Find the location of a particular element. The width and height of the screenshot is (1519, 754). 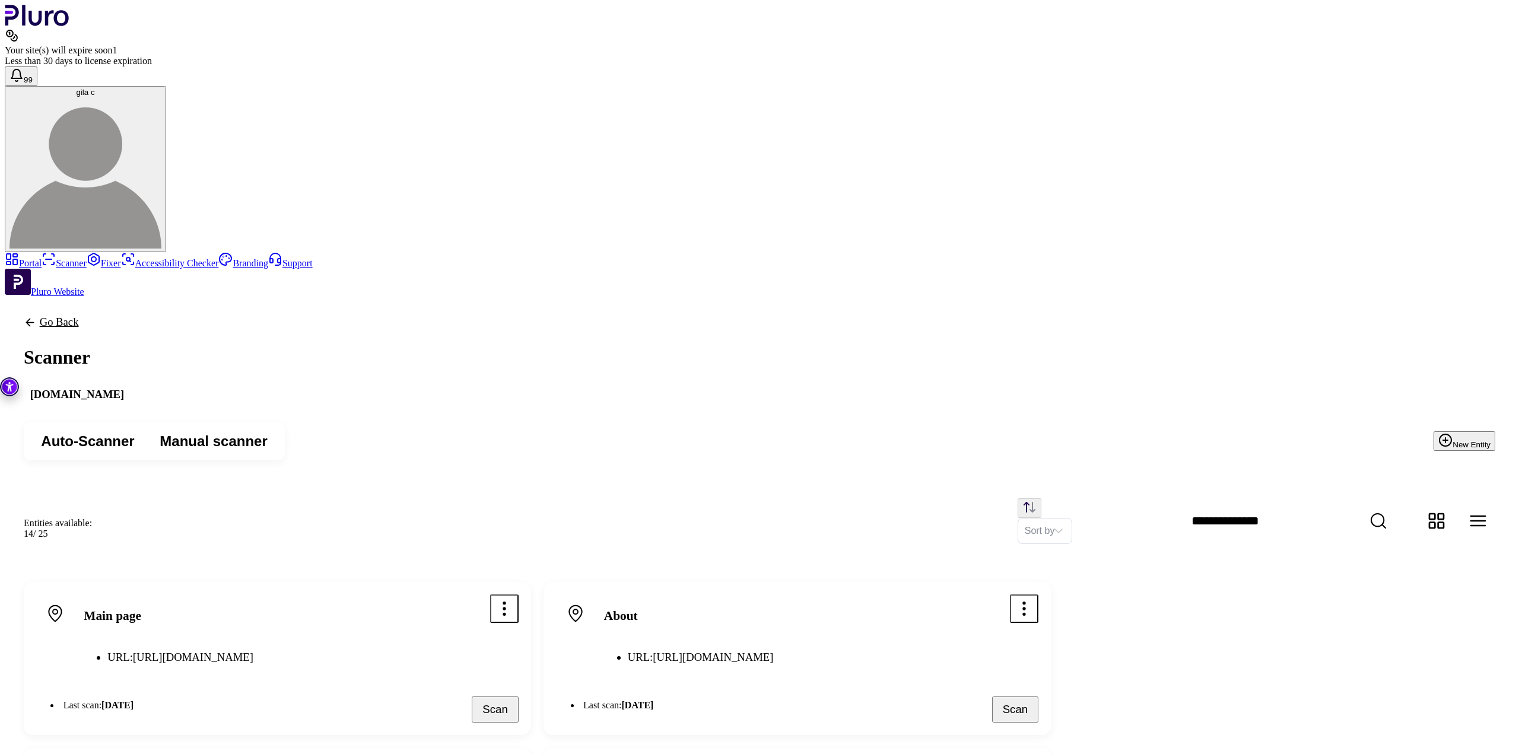

h3: Main page is located at coordinates (169, 616).